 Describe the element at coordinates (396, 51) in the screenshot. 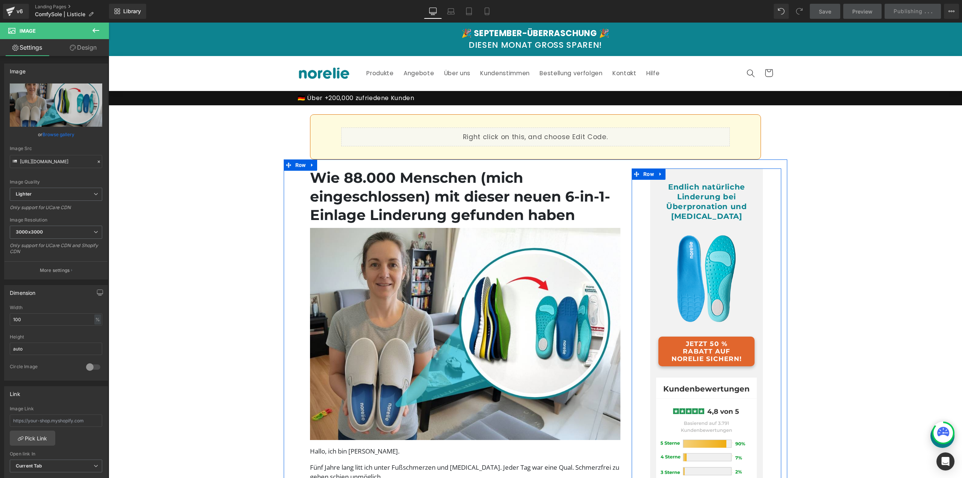

I see `span: Kundenstimmen` at that location.